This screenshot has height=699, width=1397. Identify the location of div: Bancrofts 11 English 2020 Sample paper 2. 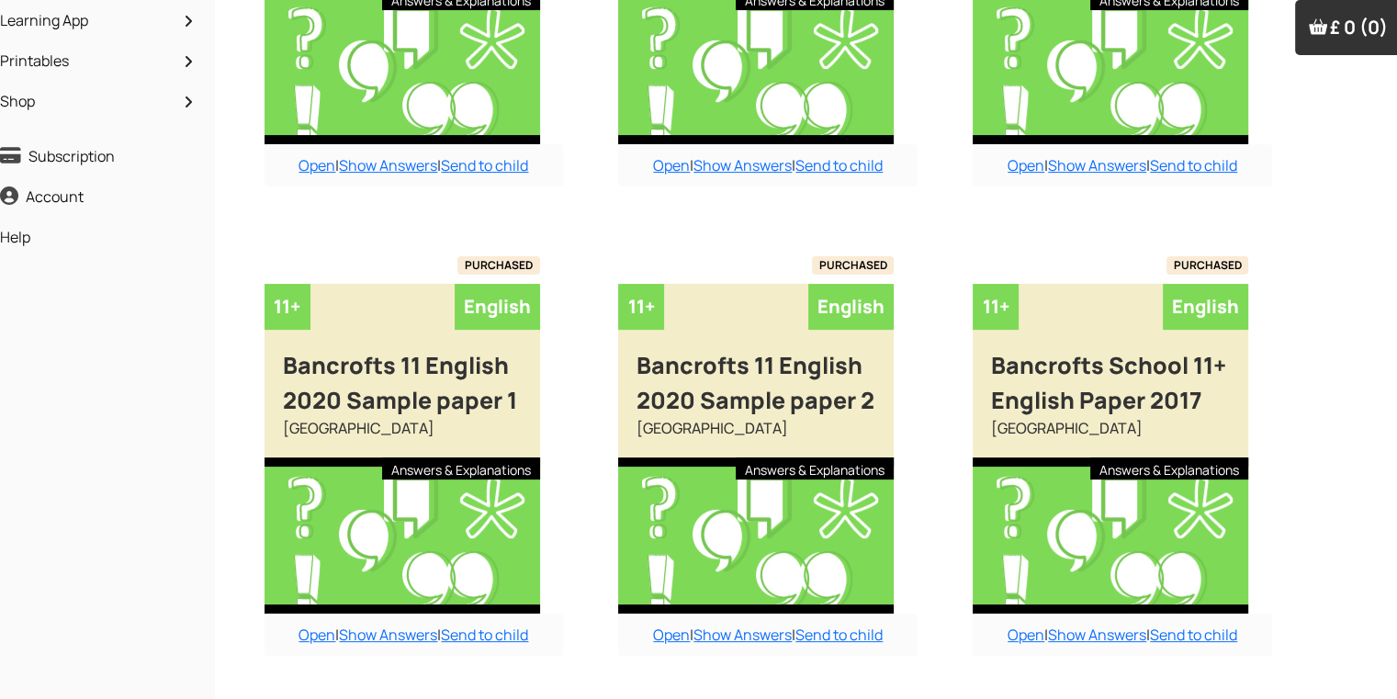
(756, 373).